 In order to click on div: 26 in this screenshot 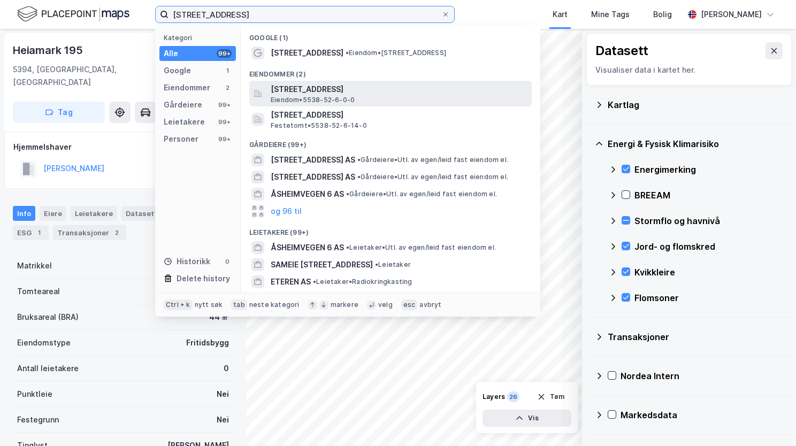, I will do `click(513, 397)`.